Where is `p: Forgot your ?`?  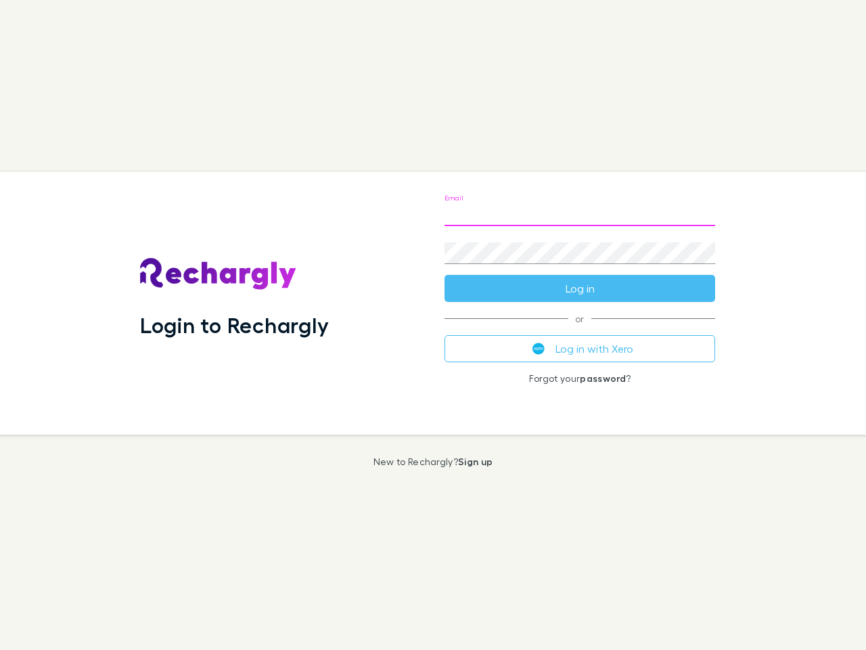 p: Forgot your ? is located at coordinates (580, 378).